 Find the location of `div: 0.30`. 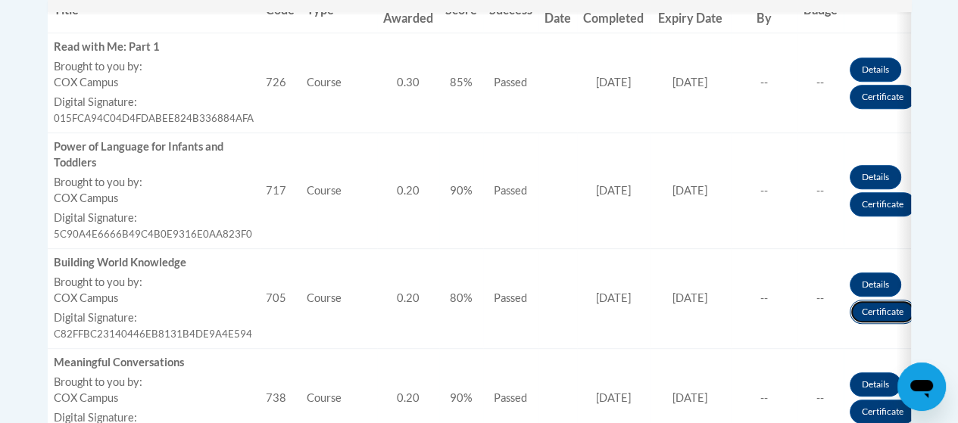

div: 0.30 is located at coordinates (408, 83).